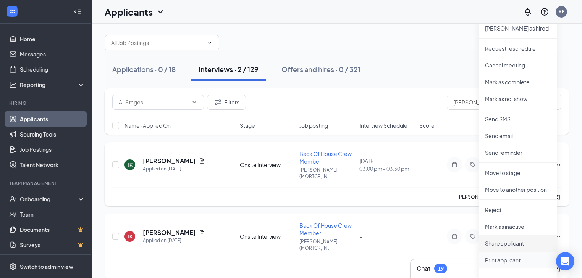 Image resolution: width=582 pixels, height=278 pixels. Describe the element at coordinates (47, 267) in the screenshot. I see `div: Switch to admin view` at that location.